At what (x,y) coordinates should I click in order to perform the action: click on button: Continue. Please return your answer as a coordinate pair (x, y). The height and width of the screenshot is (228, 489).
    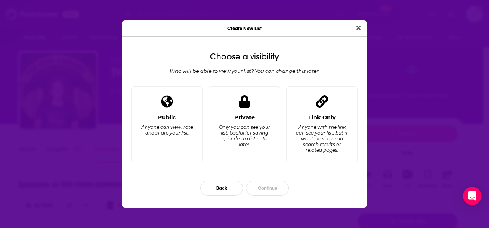
    Looking at the image, I should click on (267, 188).